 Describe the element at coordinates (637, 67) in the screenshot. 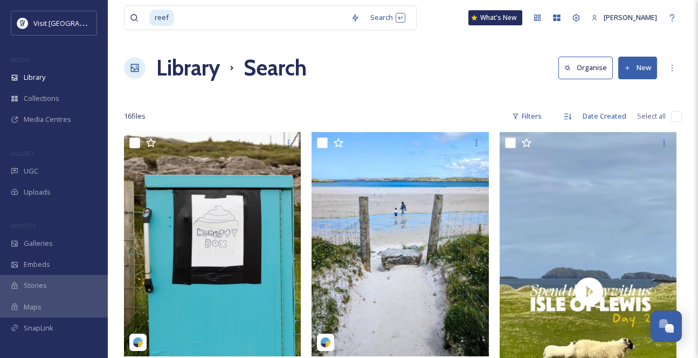

I see `button: New` at that location.